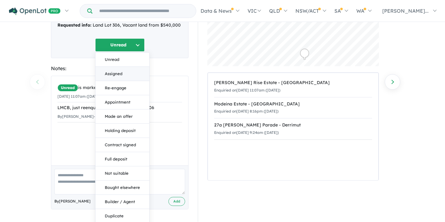 This screenshot has height=222, width=445. Describe the element at coordinates (122, 131) in the screenshot. I see `button: Holding deposit` at that location.